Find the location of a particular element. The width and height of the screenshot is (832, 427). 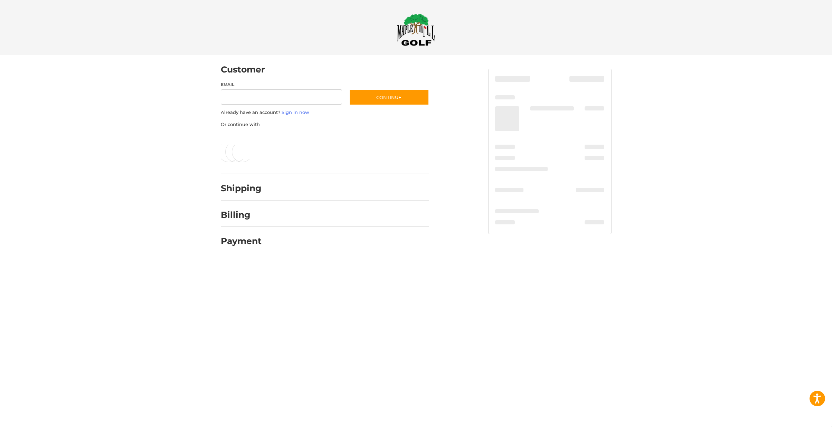

h2: Billing is located at coordinates (241, 215).